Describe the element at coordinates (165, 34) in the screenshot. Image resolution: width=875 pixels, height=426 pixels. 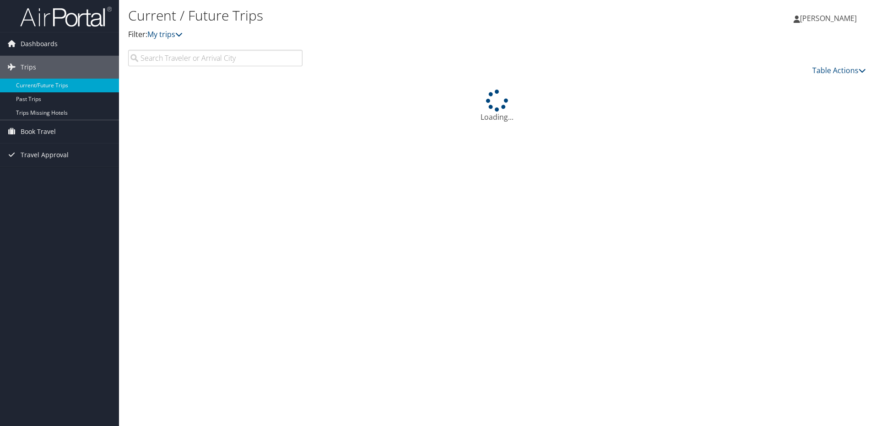
I see `a: My trips` at that location.